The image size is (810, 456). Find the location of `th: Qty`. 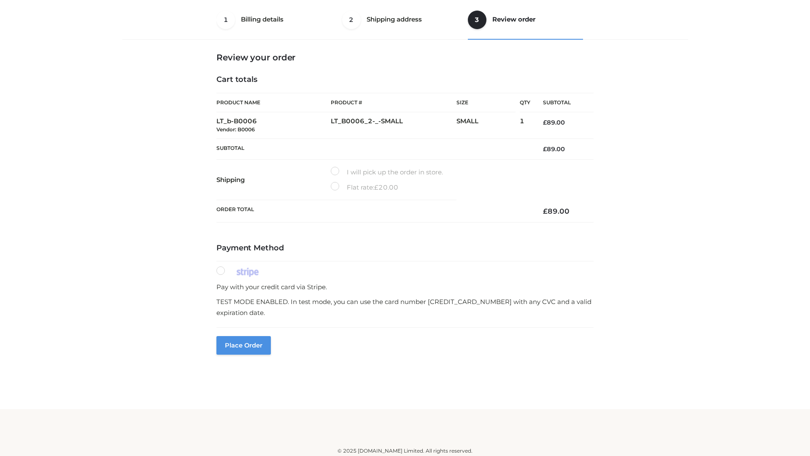

th: Qty is located at coordinates (525, 103).